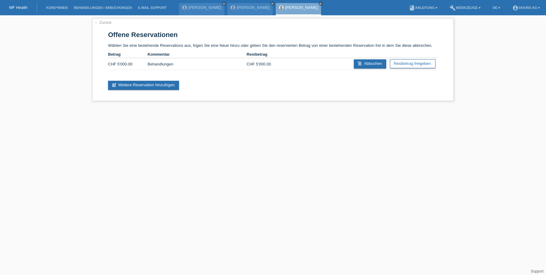 This screenshot has height=275, width=546. I want to click on th: Kommentar, so click(197, 54).